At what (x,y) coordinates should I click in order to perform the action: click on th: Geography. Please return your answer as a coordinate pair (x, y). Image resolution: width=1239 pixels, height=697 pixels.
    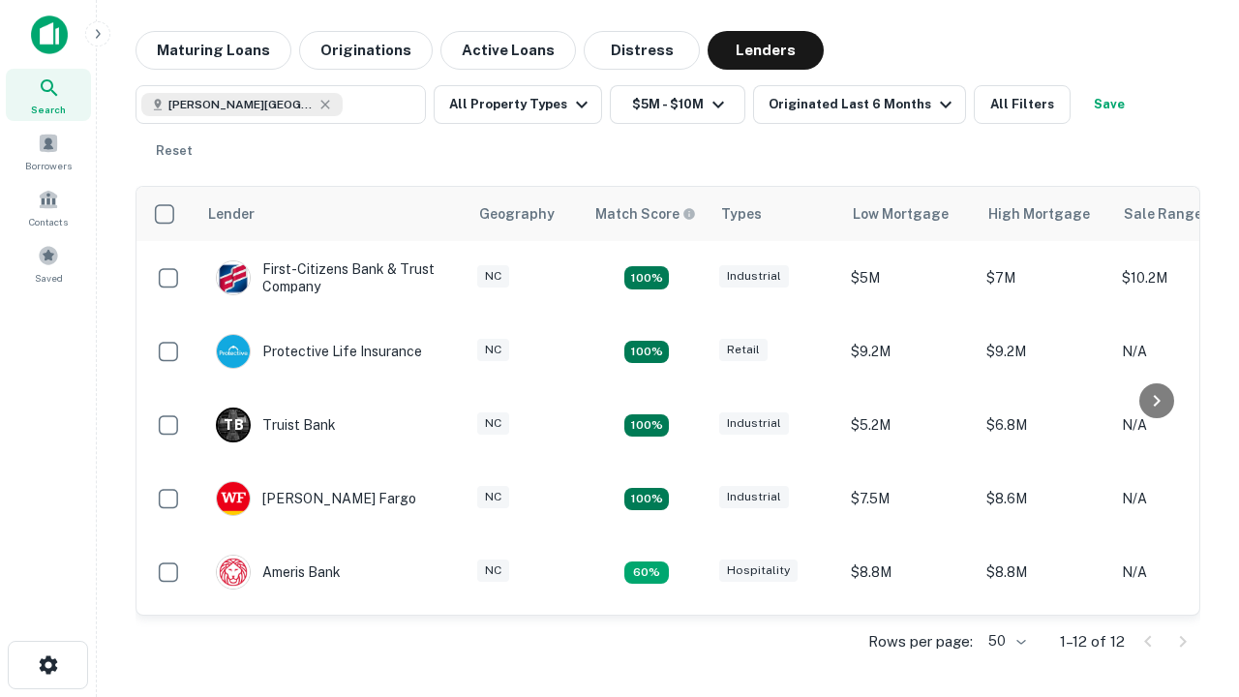
    Looking at the image, I should click on (525, 214).